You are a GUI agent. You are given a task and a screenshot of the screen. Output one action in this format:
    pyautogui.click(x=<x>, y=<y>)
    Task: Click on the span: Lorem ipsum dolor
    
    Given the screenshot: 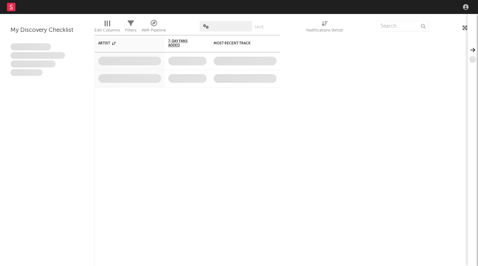 What is the action you would take?
    pyautogui.click(x=31, y=47)
    